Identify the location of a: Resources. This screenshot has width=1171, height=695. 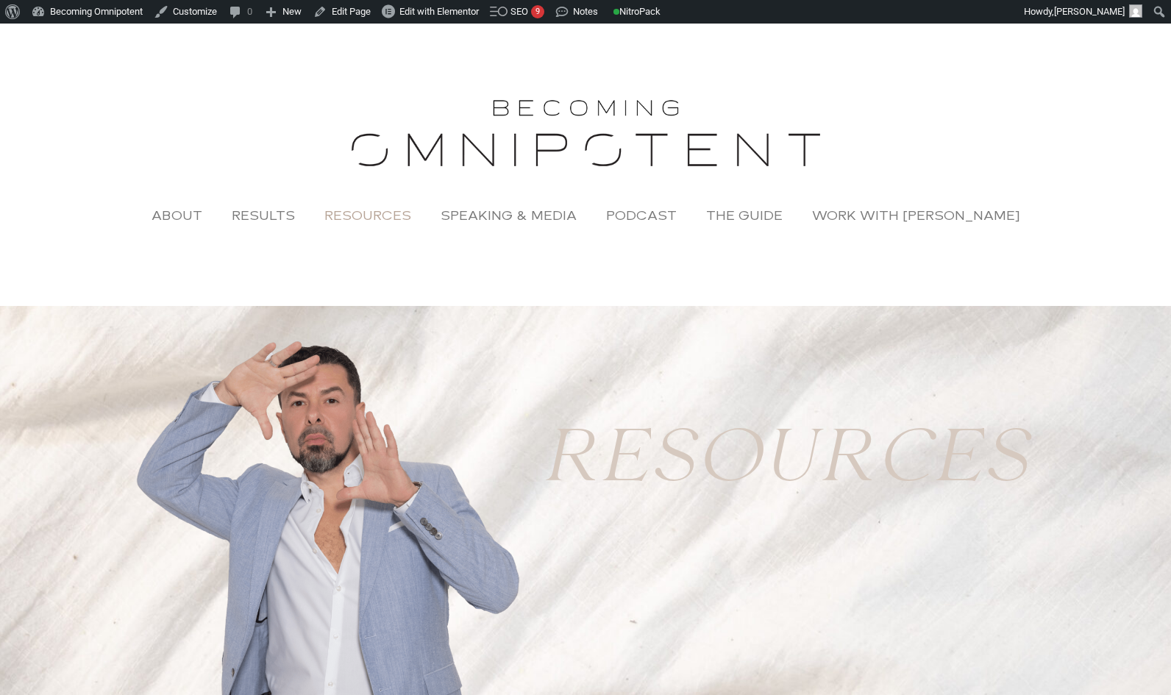
(368, 216).